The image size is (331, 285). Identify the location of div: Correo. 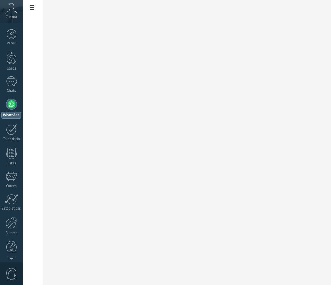
(11, 186).